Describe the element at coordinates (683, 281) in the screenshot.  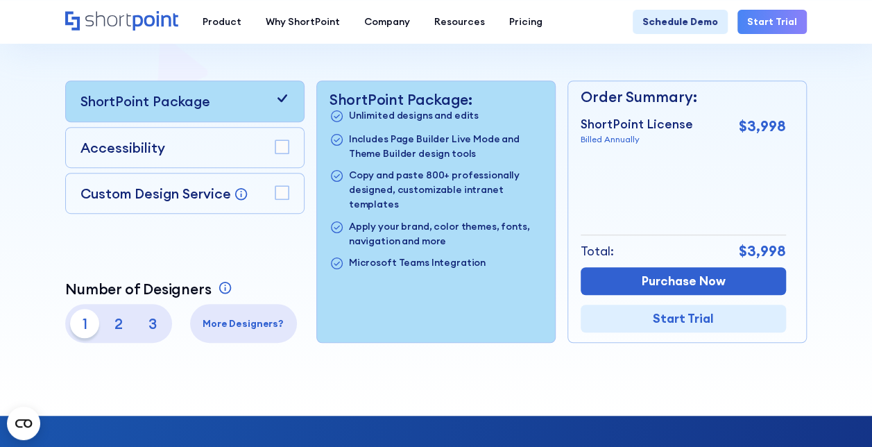
I see `a: Purchase Now` at that location.